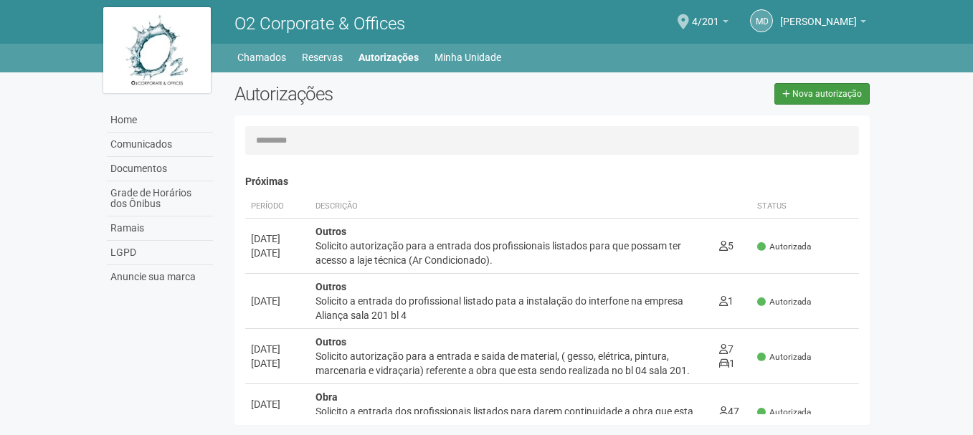 The height and width of the screenshot is (435, 973). What do you see at coordinates (730, 412) in the screenshot?
I see `span: 47` at bounding box center [730, 412].